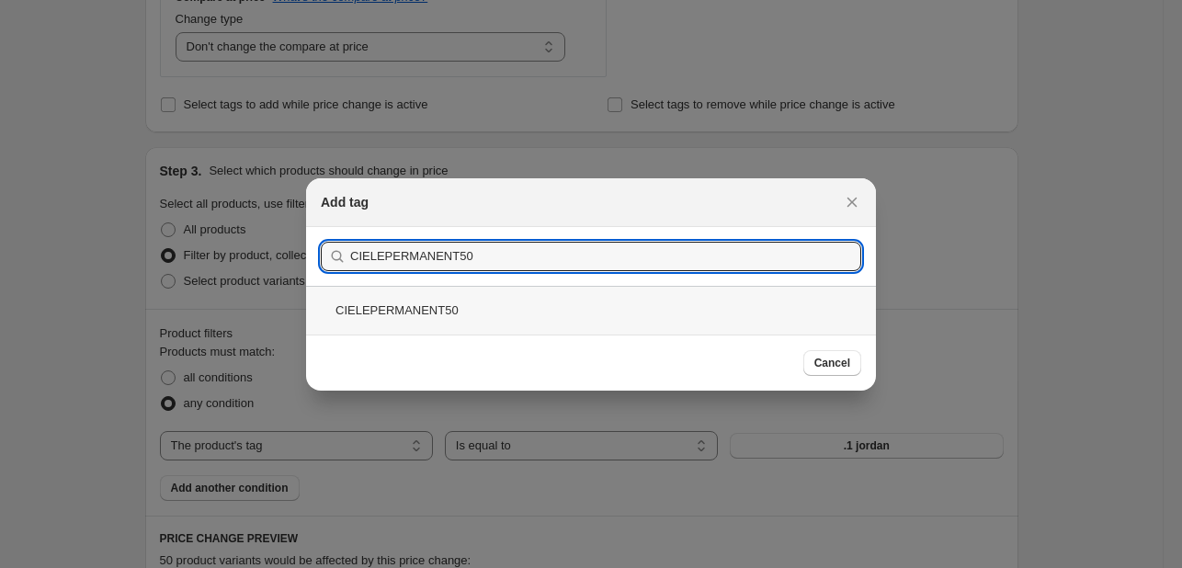 The width and height of the screenshot is (1182, 568). What do you see at coordinates (606, 256) in the screenshot?
I see `input: Search tags` at bounding box center [606, 256].